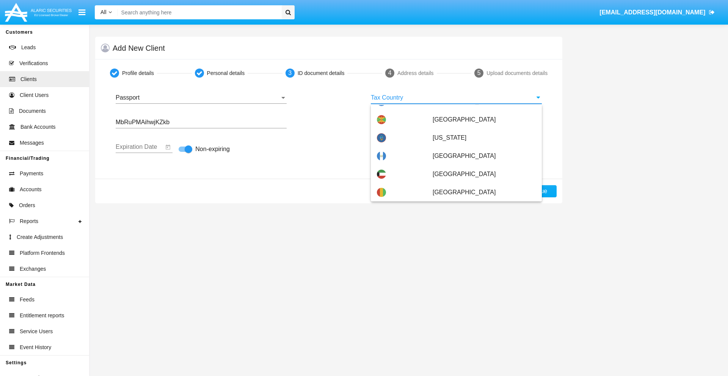  What do you see at coordinates (139, 48) in the screenshot?
I see `h5: Add New Client` at bounding box center [139, 48].